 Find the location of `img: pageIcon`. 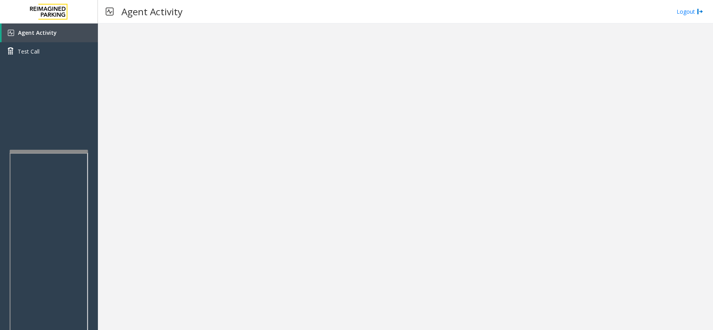

img: pageIcon is located at coordinates (110, 11).